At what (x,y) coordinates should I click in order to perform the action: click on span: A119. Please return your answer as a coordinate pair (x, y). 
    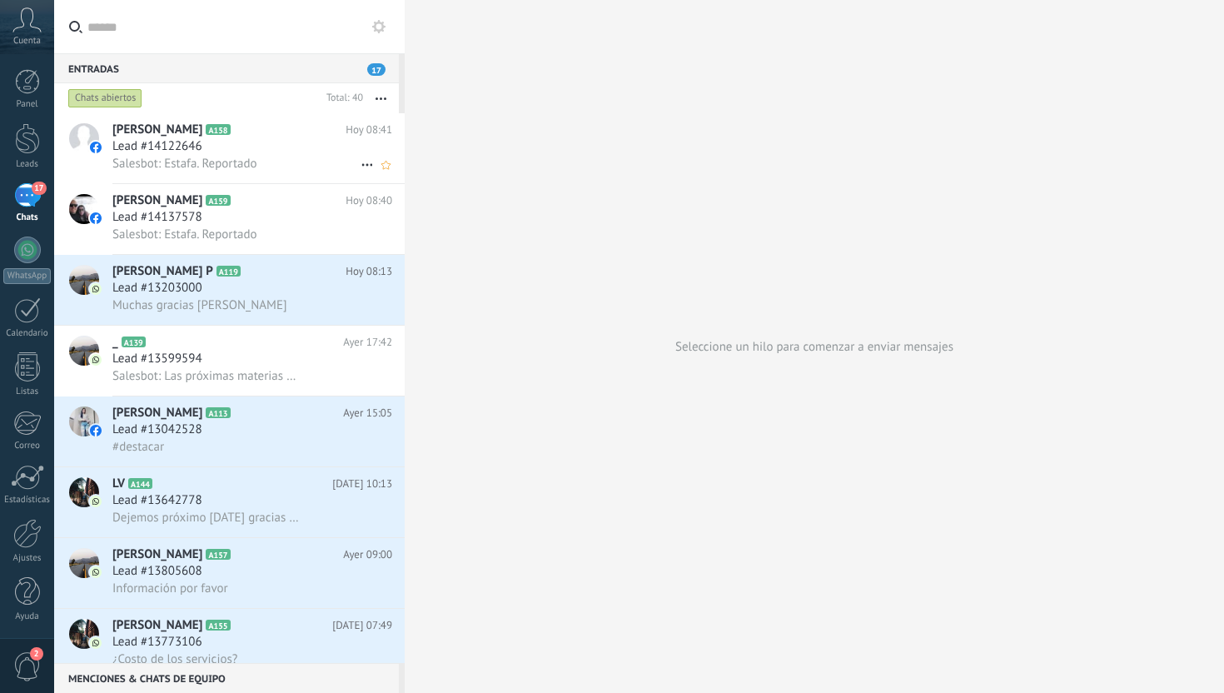
    Looking at the image, I should click on (228, 271).